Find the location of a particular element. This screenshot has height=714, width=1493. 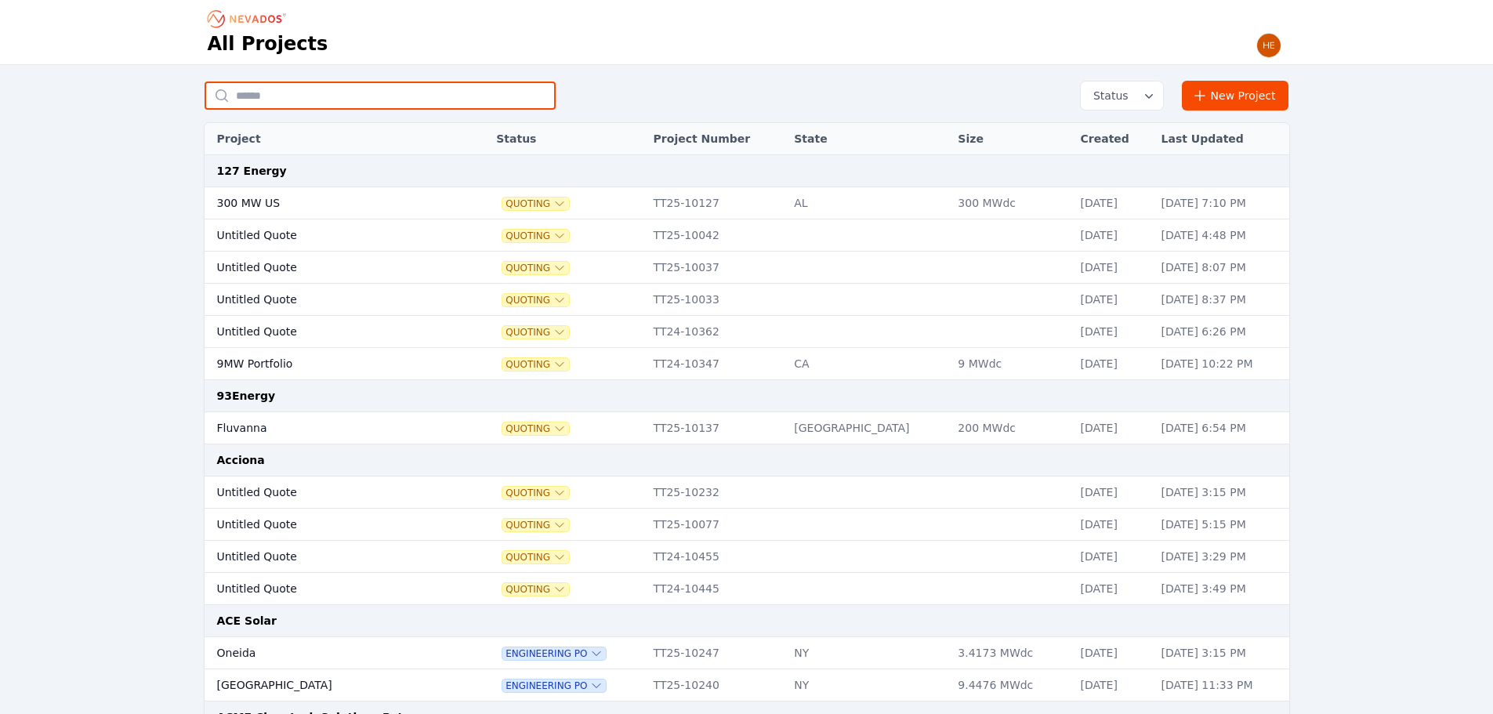

td: TT24-10362 is located at coordinates (716, 332).